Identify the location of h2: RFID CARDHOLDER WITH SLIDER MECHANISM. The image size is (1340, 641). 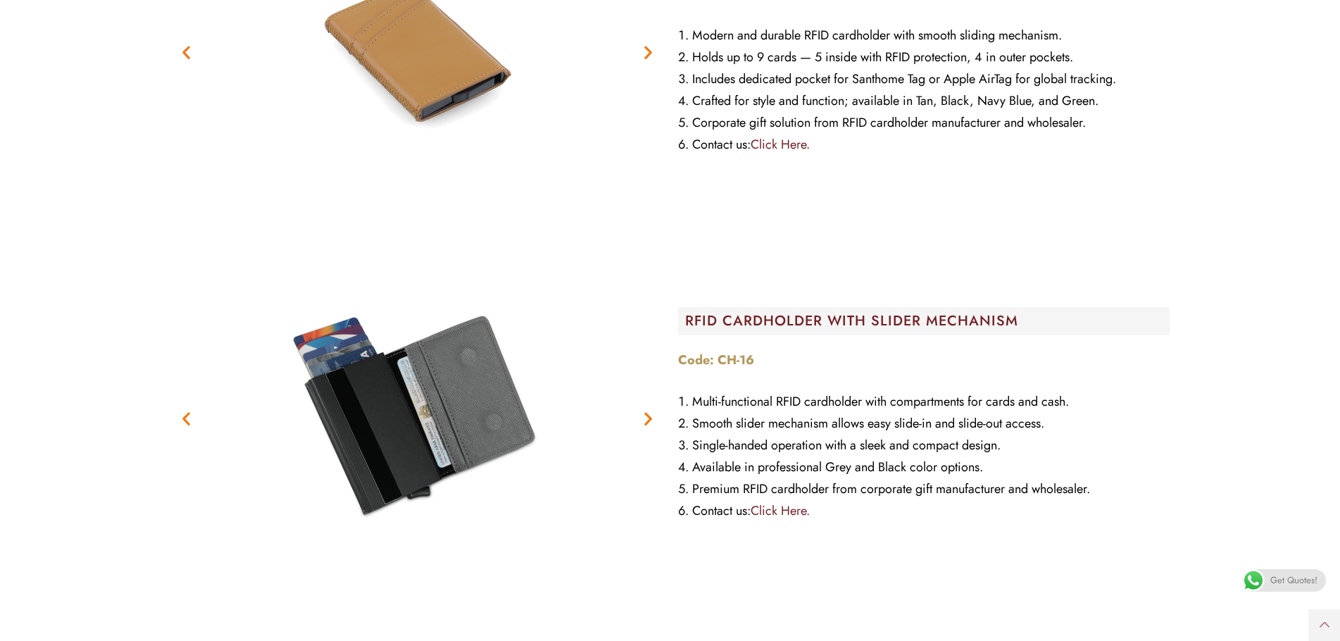
(927, 321).